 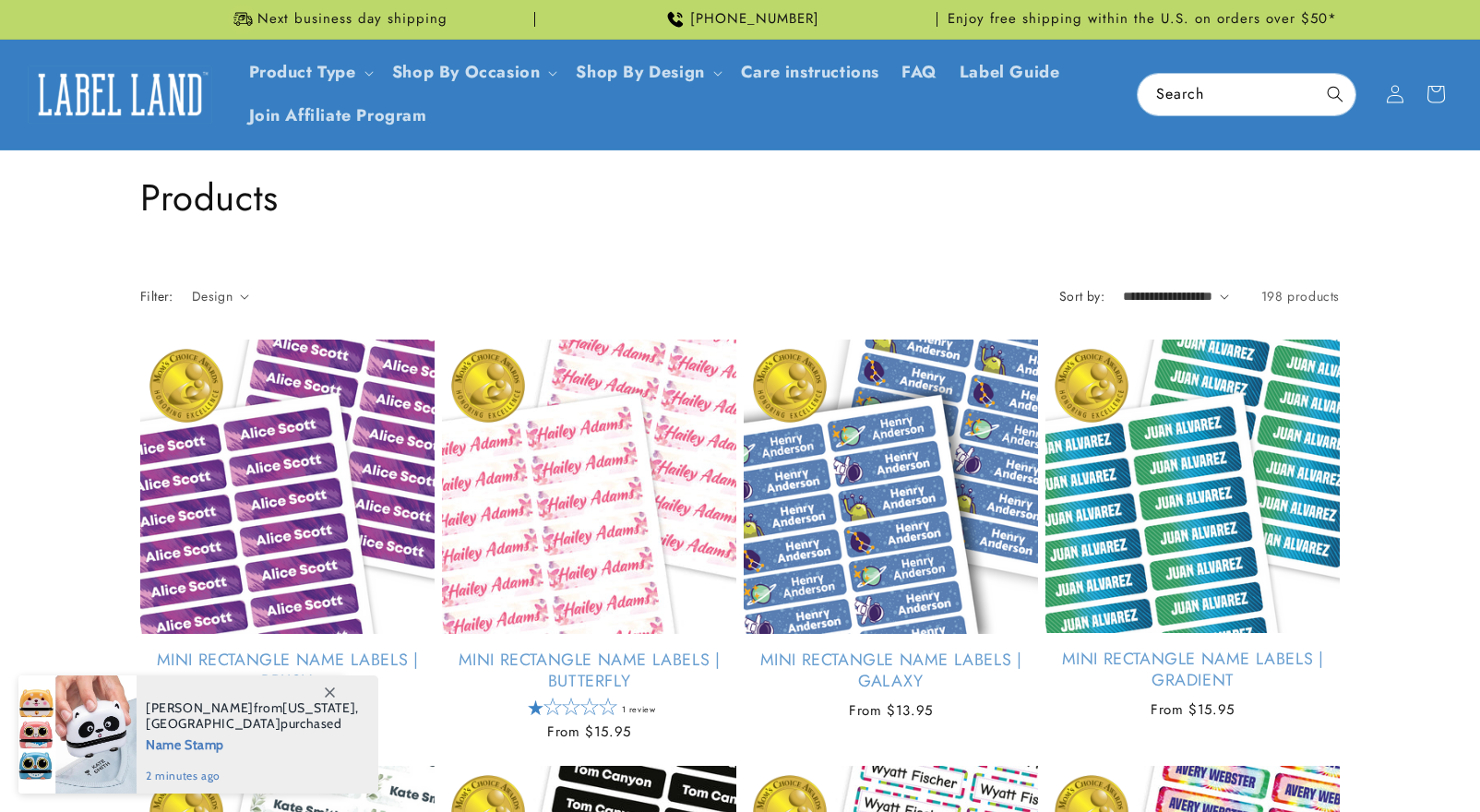 What do you see at coordinates (810, 72) in the screenshot?
I see `a: Care instructions` at bounding box center [810, 72].